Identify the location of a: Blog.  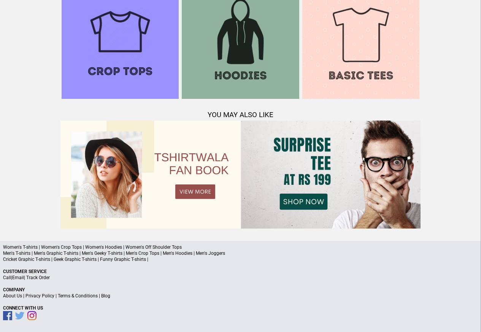
(106, 296).